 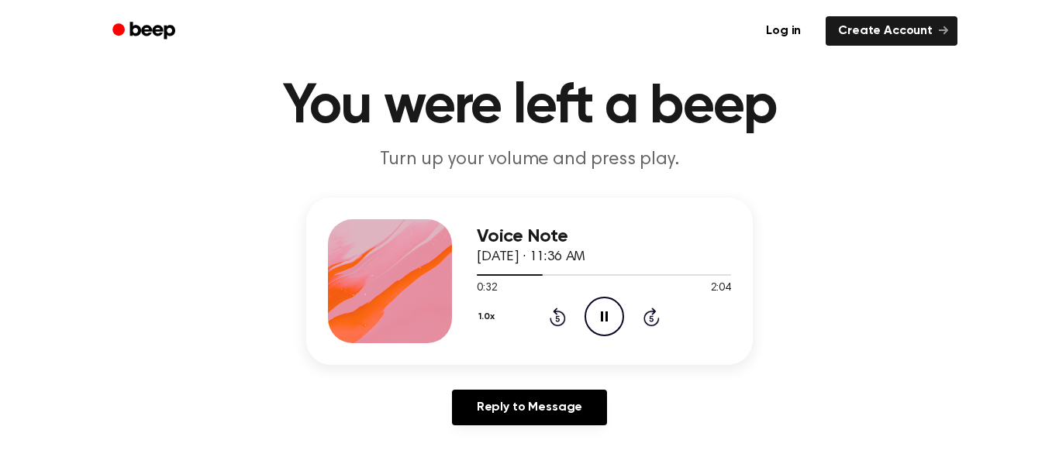 What do you see at coordinates (891, 31) in the screenshot?
I see `a: Create Account` at bounding box center [891, 31].